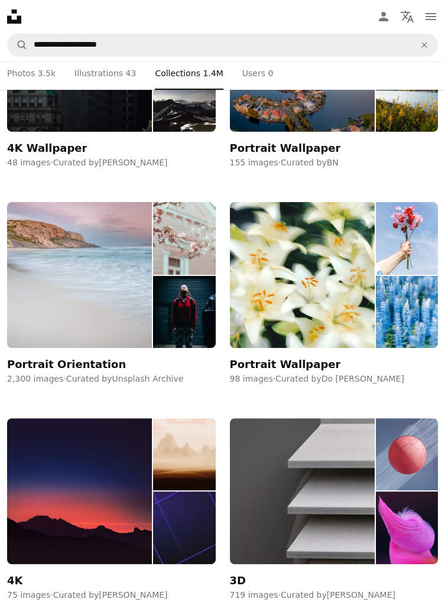  What do you see at coordinates (111, 380) in the screenshot?
I see `div: 2,300 images · Curated by Unsplash Archive` at bounding box center [111, 380].